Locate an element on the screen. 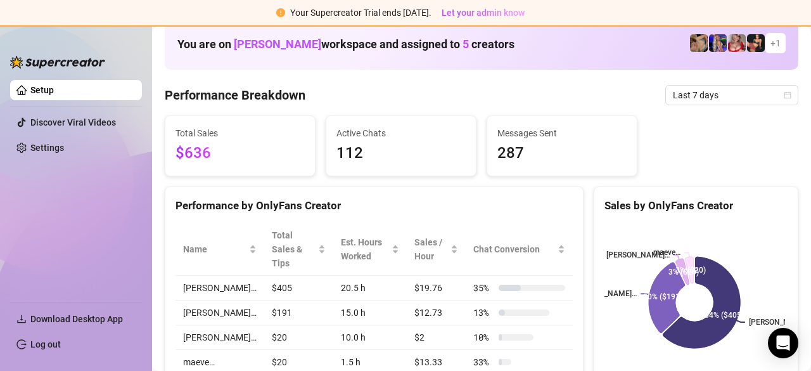 The image size is (811, 371). th: Total Sales & Tips is located at coordinates (298, 249).